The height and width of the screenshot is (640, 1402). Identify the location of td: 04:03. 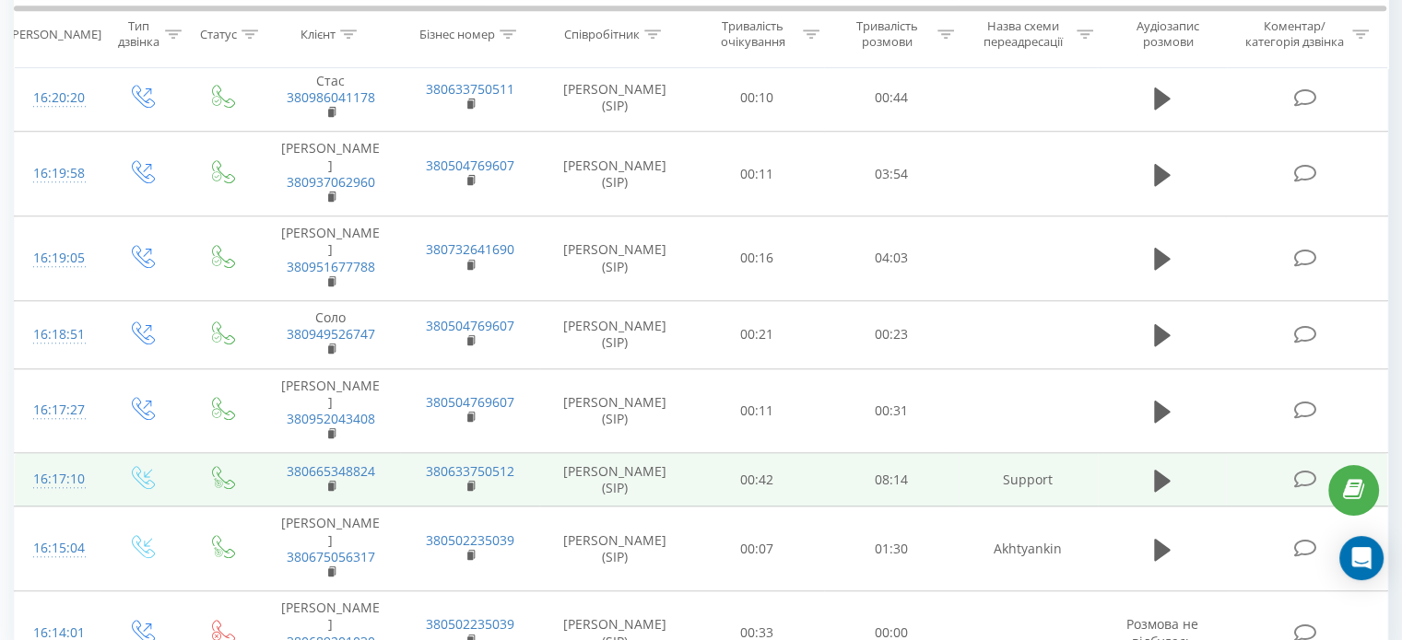
(890, 259).